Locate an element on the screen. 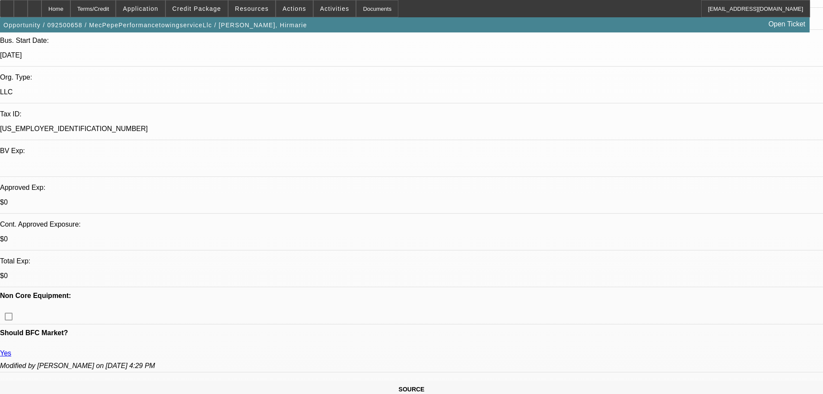  span: Actions is located at coordinates (294, 9).